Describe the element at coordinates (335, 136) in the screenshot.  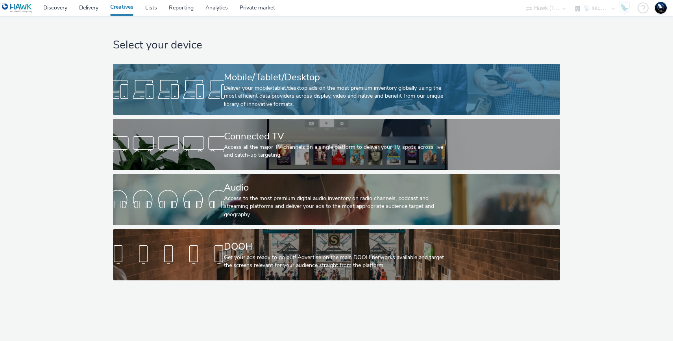
I see `div: Connected TV` at that location.